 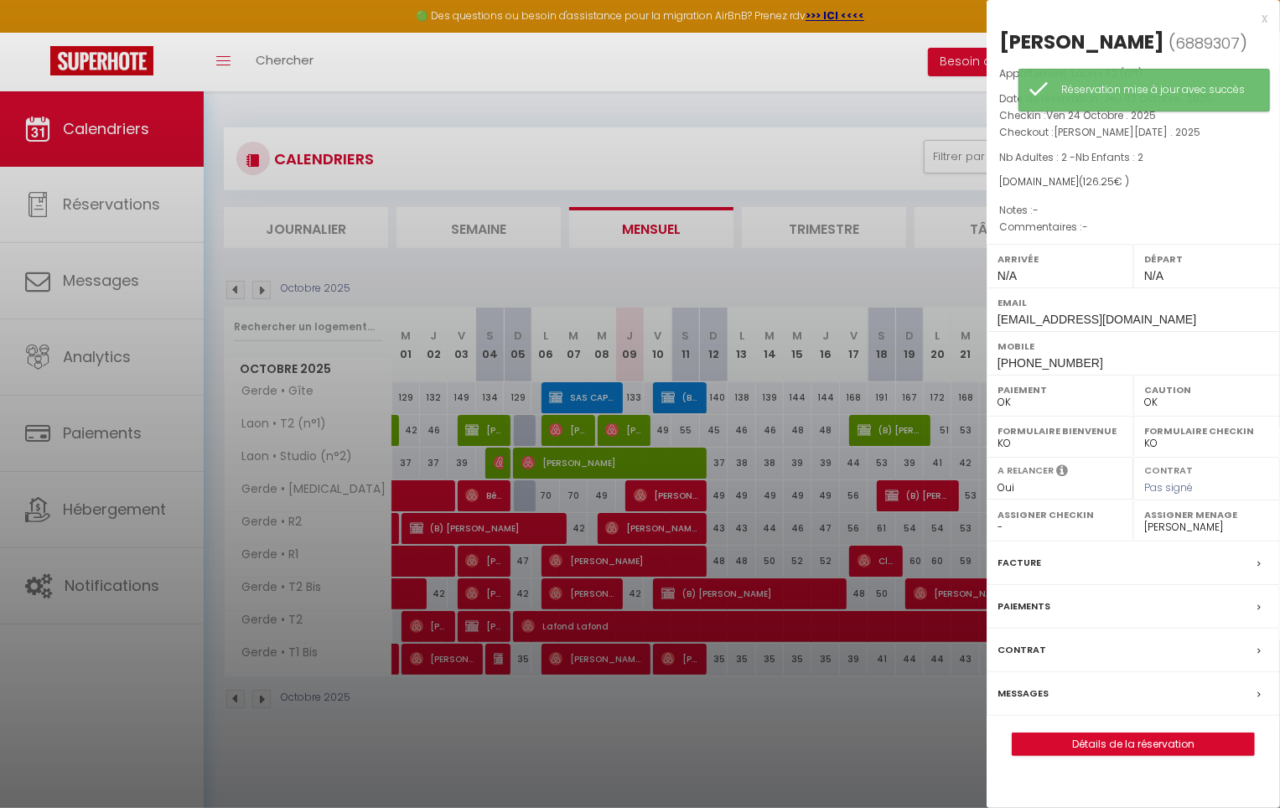 I want to click on label: Formulaire Bienvenue, so click(x=1060, y=431).